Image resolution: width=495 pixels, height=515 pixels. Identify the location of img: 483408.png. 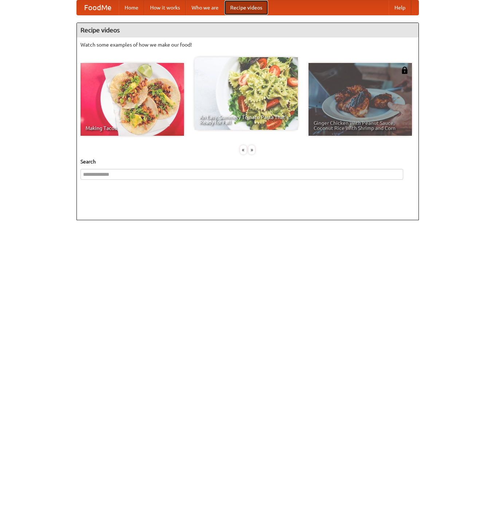
(405, 70).